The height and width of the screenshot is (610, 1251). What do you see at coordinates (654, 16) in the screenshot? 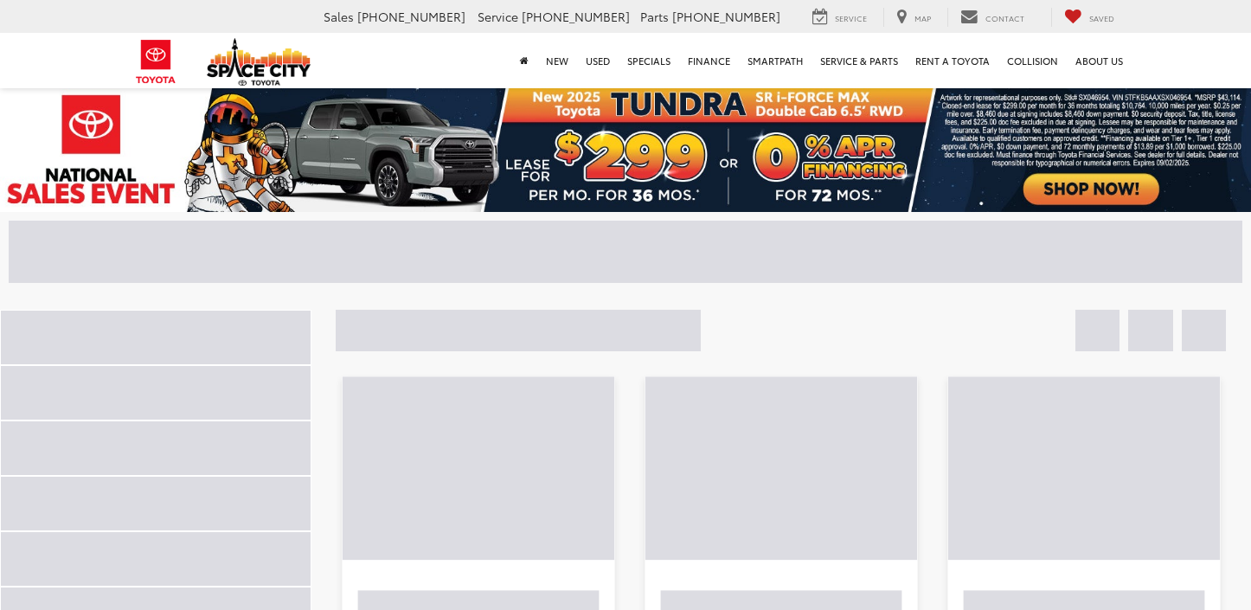
I see `span: Parts` at bounding box center [654, 16].